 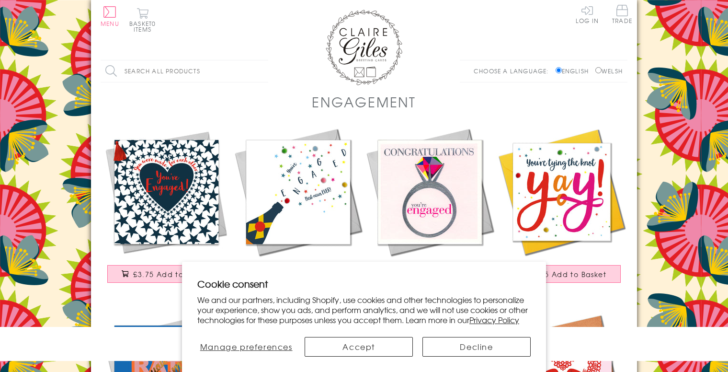 What do you see at coordinates (142, 20) in the screenshot?
I see `button: Basket0 items` at bounding box center [142, 20].